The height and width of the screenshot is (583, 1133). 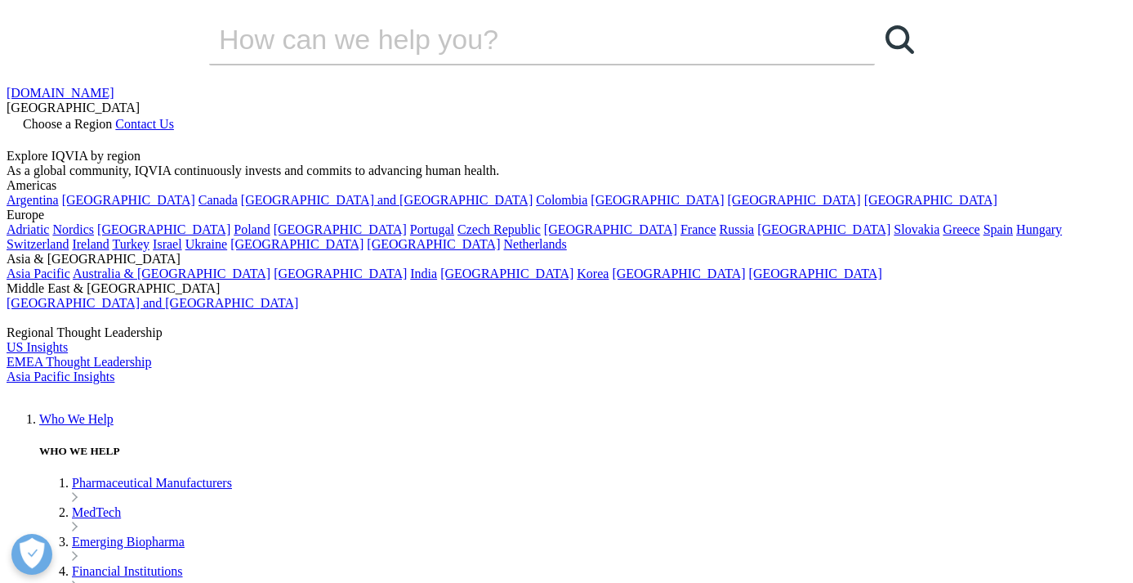 I want to click on a: Slovakia, so click(x=917, y=229).